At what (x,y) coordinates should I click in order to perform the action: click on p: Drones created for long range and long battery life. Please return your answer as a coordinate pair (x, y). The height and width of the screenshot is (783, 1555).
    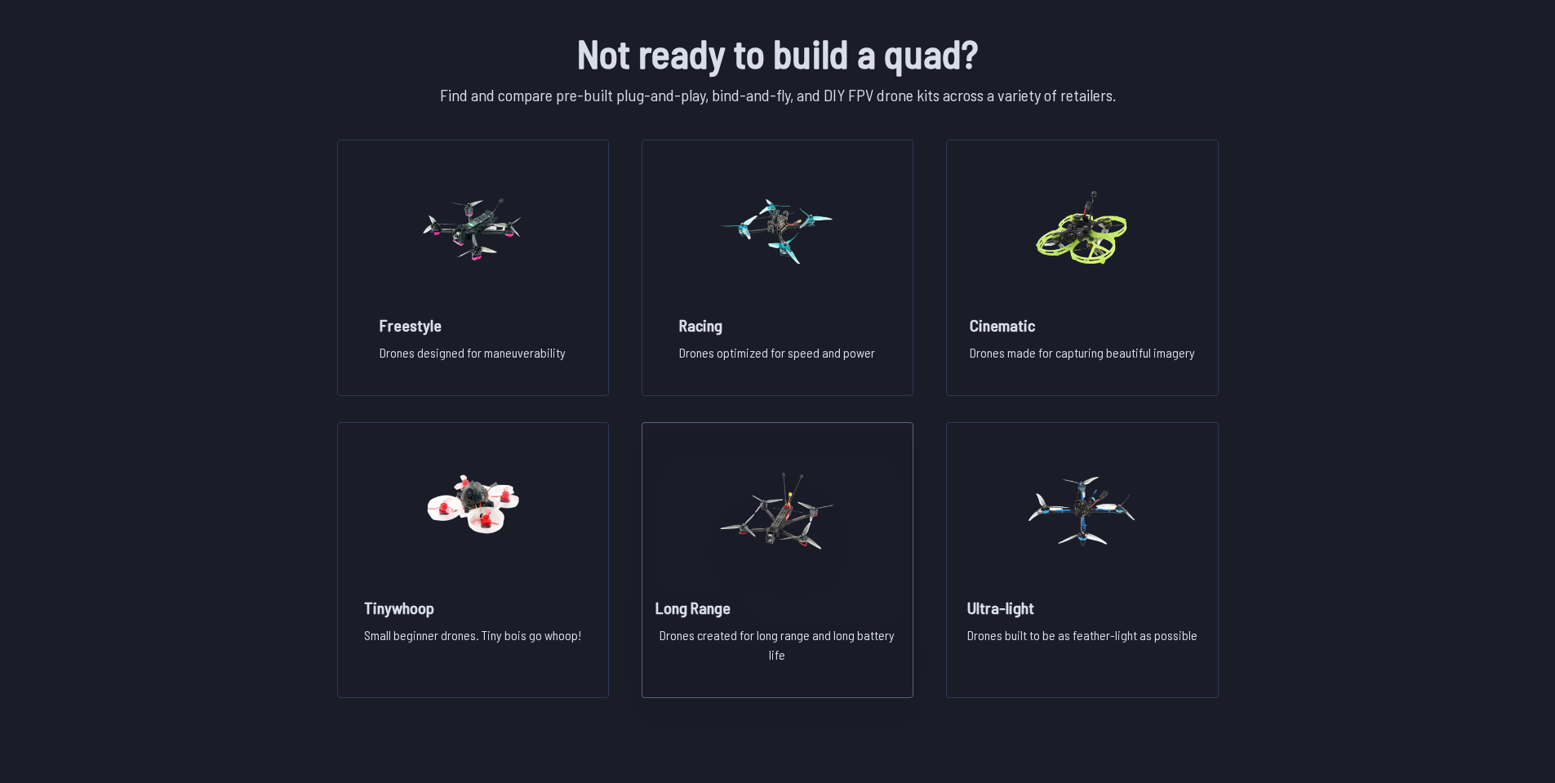
    Looking at the image, I should click on (777, 651).